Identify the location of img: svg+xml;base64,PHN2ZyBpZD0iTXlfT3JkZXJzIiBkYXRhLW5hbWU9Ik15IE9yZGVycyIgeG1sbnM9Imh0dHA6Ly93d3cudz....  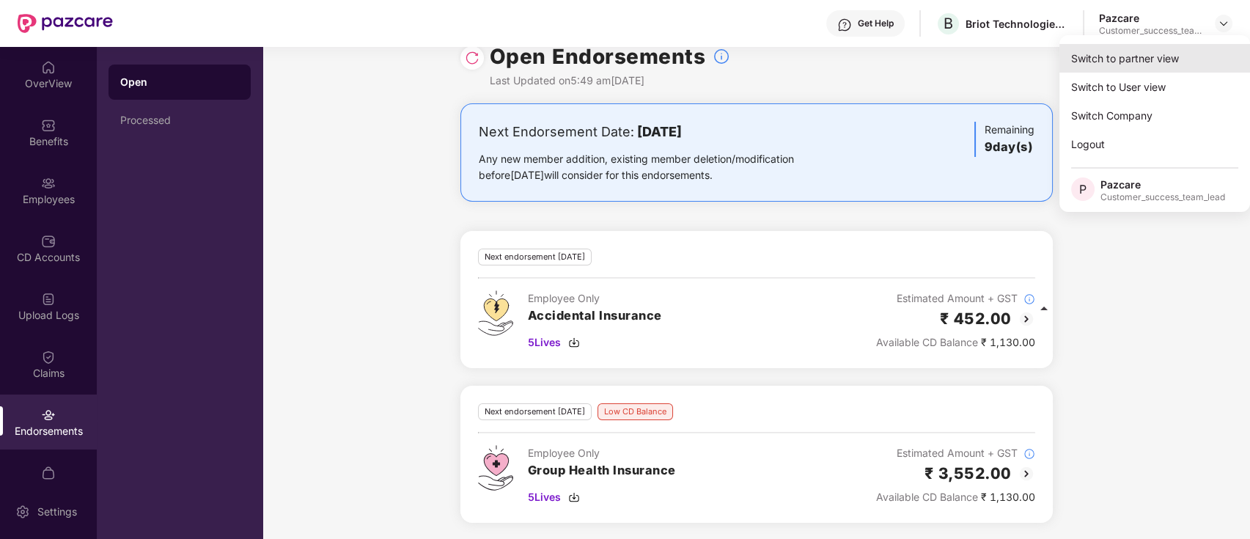
(48, 473).